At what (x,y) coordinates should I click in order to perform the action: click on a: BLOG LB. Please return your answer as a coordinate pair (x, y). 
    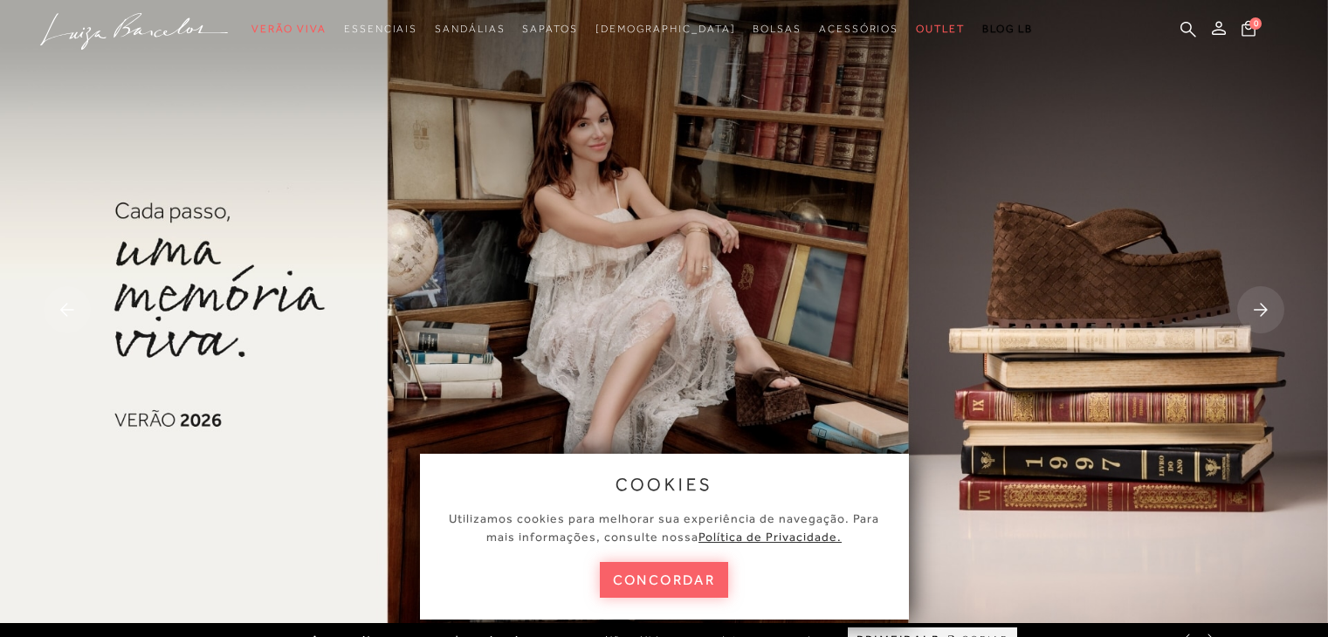
    Looking at the image, I should click on (1008, 29).